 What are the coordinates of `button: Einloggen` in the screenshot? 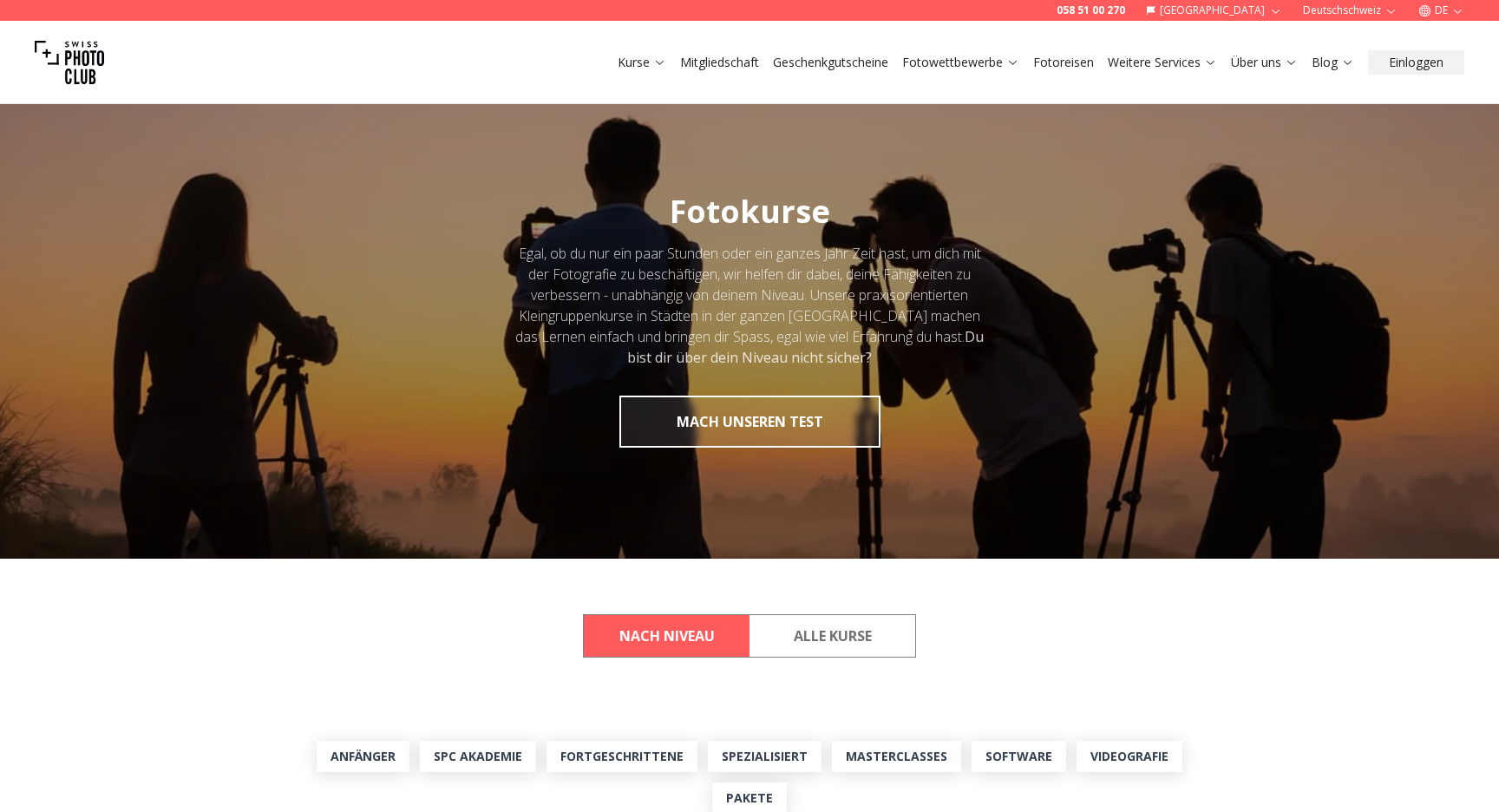 It's located at (1416, 63).